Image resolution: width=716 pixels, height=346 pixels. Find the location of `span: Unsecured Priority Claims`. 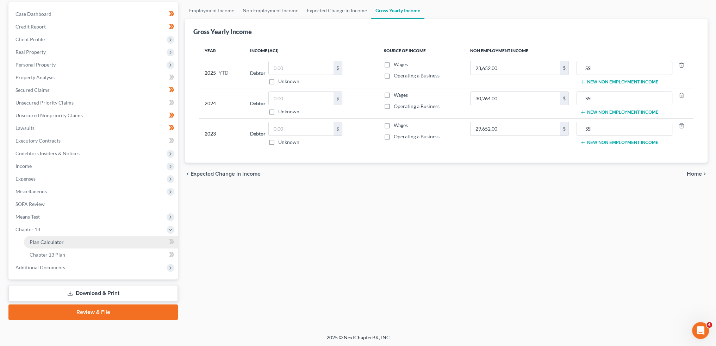

span: Unsecured Priority Claims is located at coordinates (44, 102).